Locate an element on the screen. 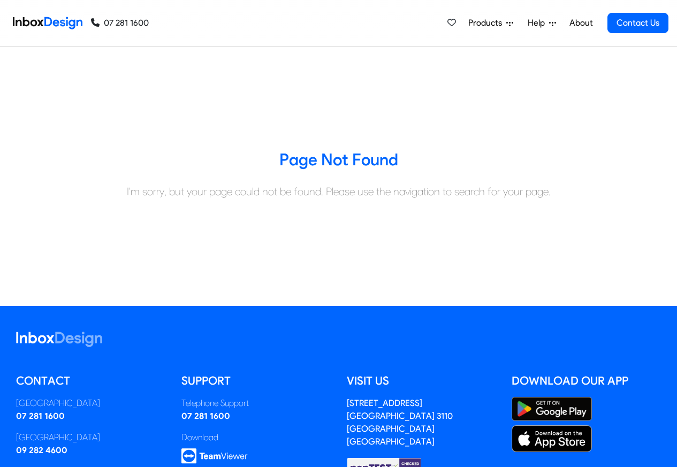 The image size is (677, 467). h5: Contact is located at coordinates (90, 381).